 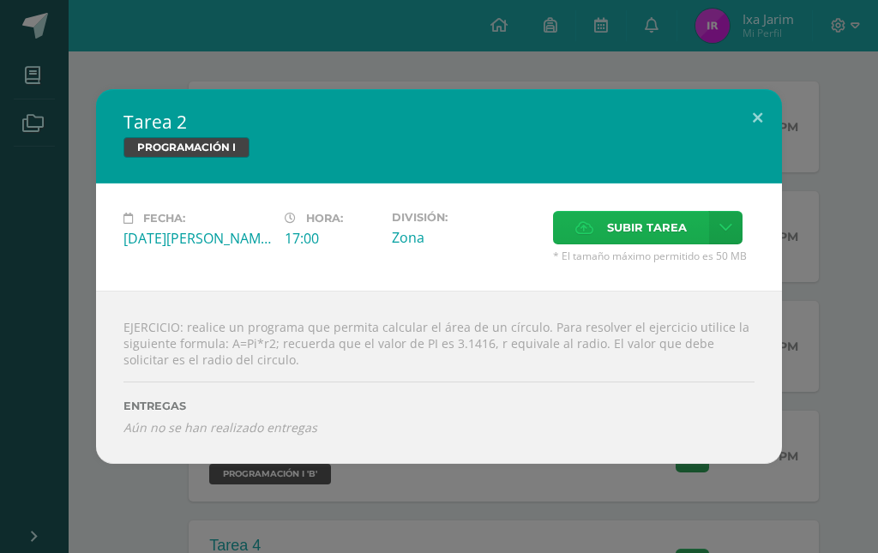 I want to click on h2: Tarea 2, so click(x=439, y=122).